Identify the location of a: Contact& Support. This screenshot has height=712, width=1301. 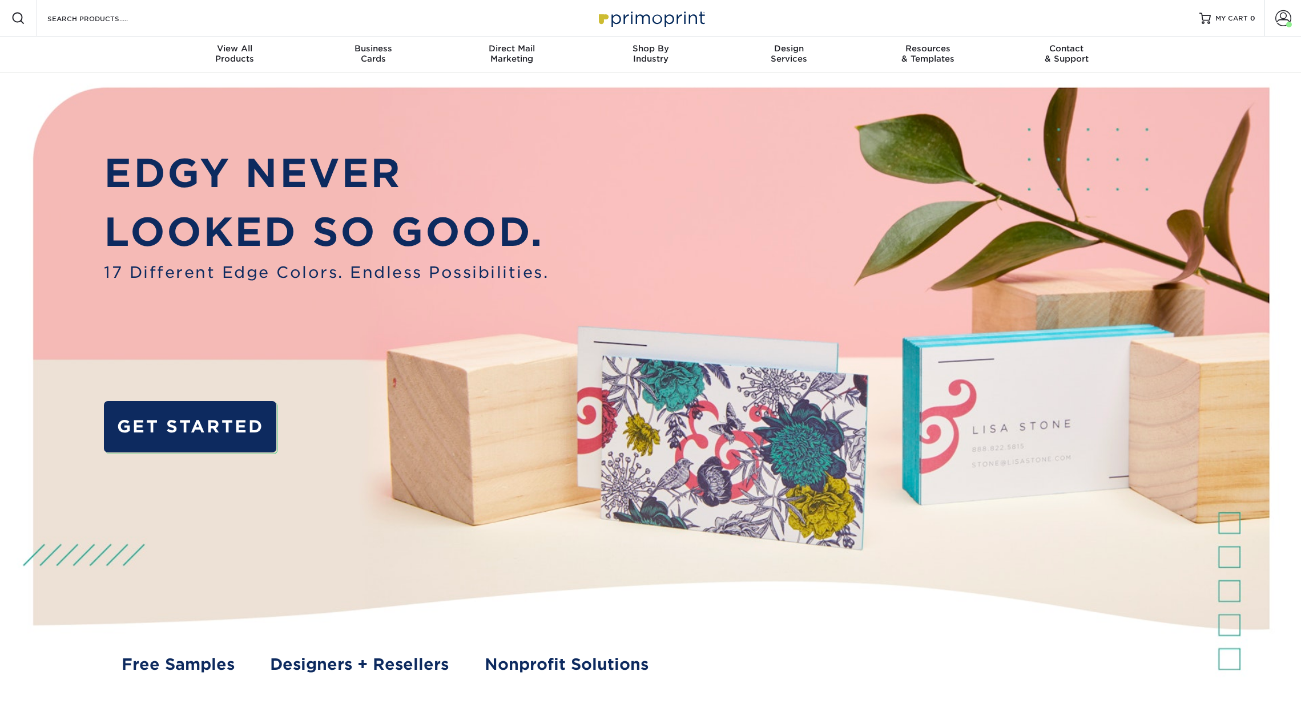
(1066, 55).